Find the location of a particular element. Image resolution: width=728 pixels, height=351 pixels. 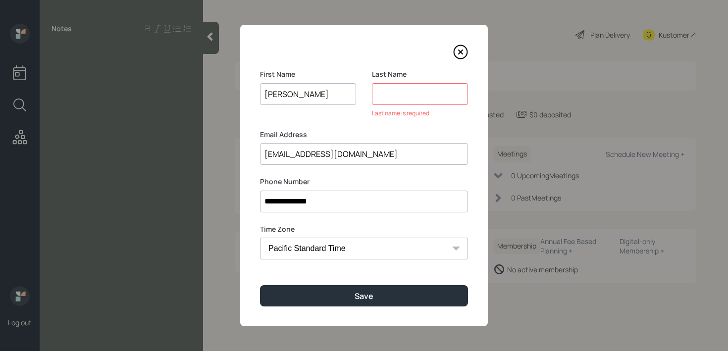

div: Save is located at coordinates (364, 296).